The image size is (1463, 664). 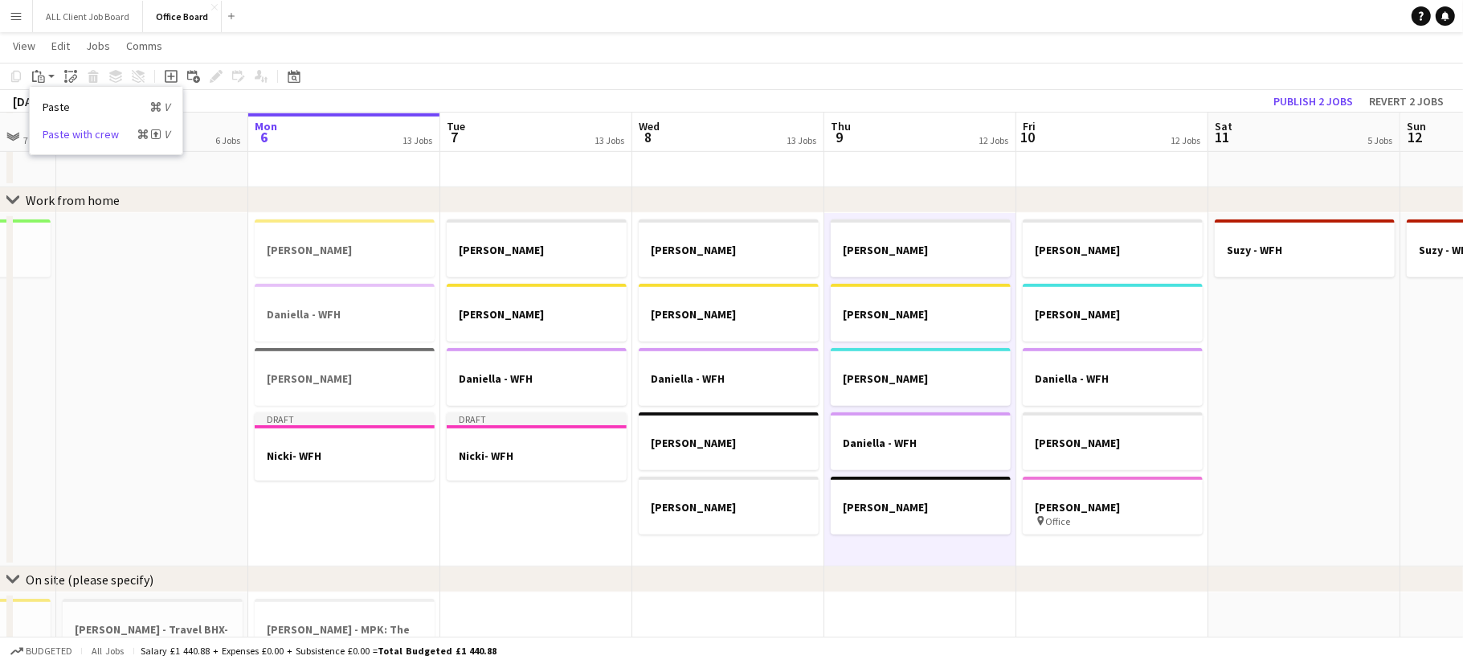 I want to click on button: Publish 2 jobs, so click(x=1313, y=101).